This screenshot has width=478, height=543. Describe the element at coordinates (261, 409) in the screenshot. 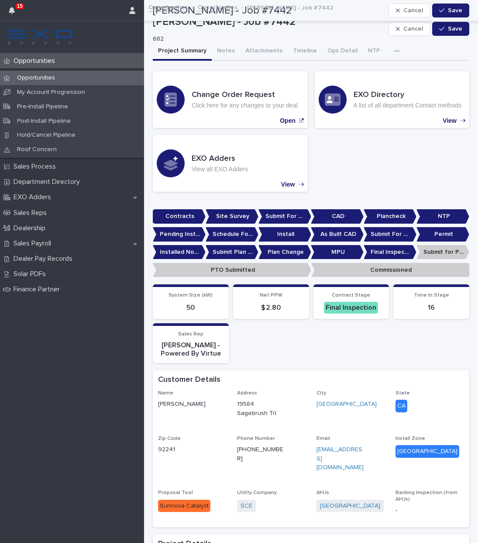

I see `p: 19584 Sagebrush Trl` at that location.